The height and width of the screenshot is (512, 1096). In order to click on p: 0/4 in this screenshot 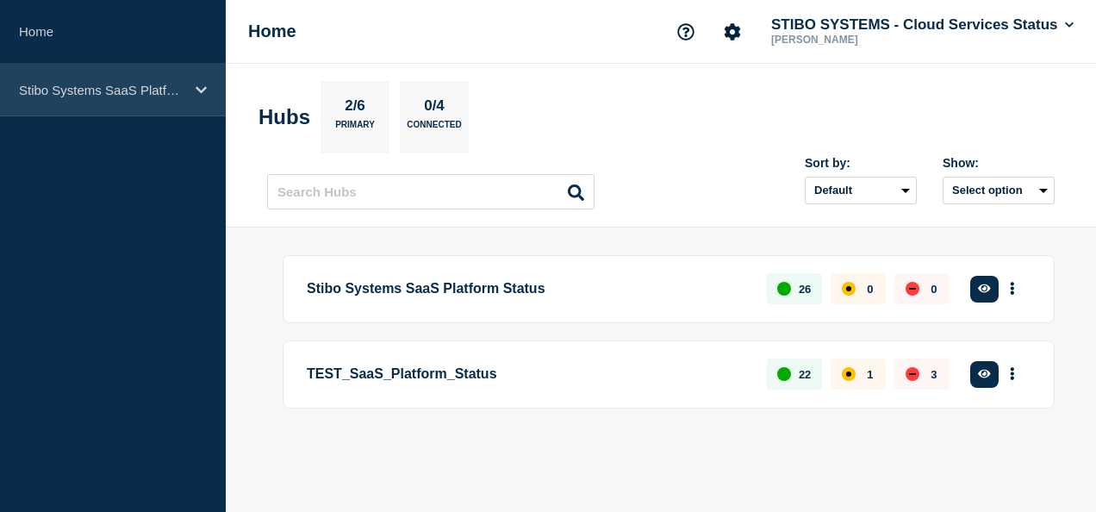, I will do `click(434, 109)`.